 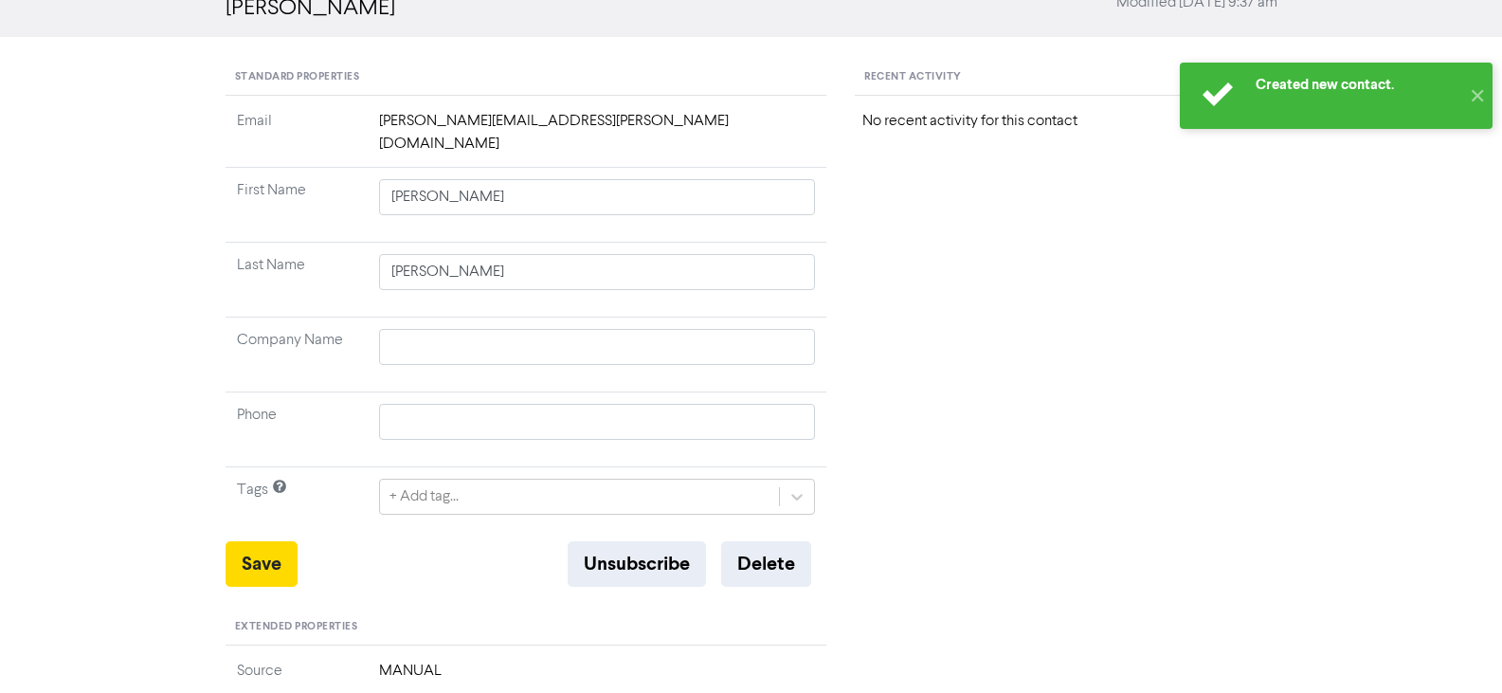 What do you see at coordinates (526, 78) in the screenshot?
I see `div: Standard Properties` at bounding box center [526, 78].